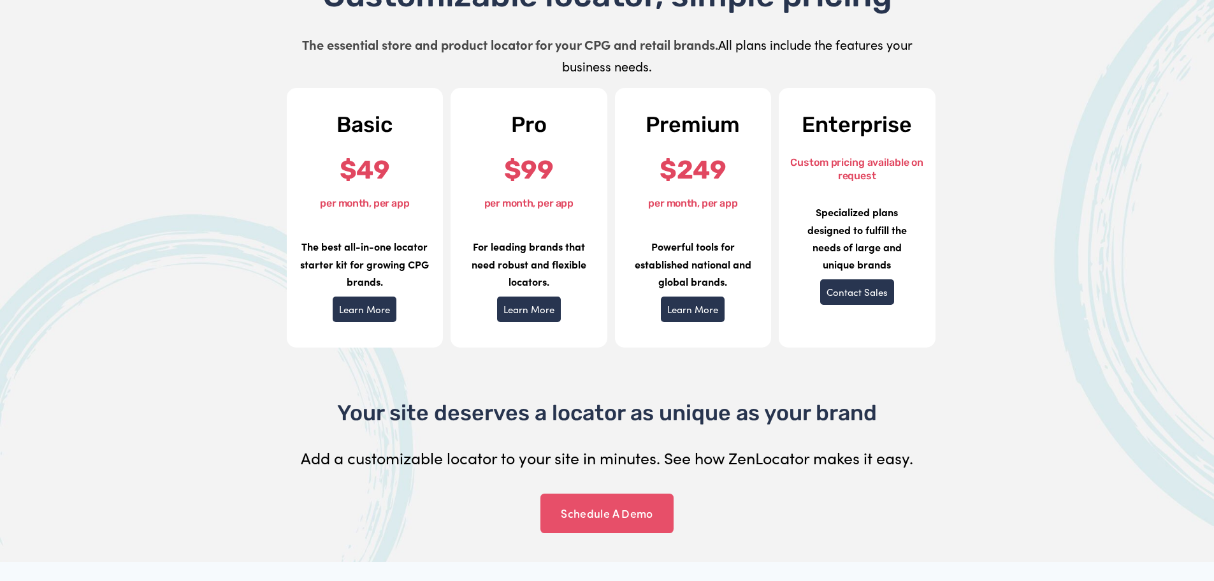 The width and height of the screenshot is (1214, 581). What do you see at coordinates (529, 263) in the screenshot?
I see `strong: For leading brands that need robust and flexible locators.` at bounding box center [529, 263].